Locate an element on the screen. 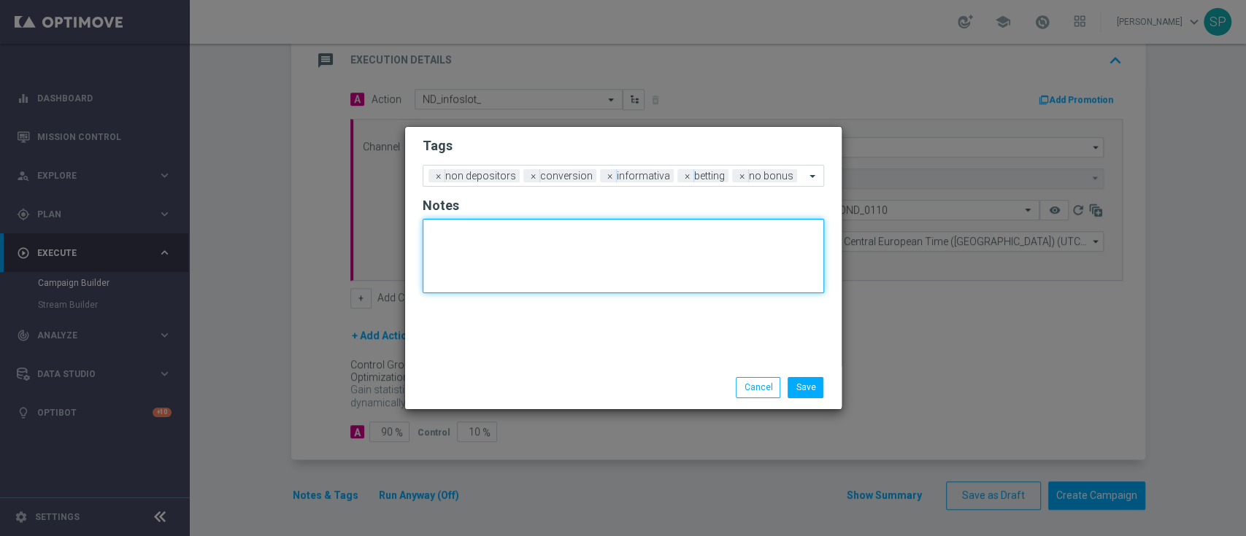  ng-select: betting, conversion, informativa, no bonus, non depositors is located at coordinates (623, 176).